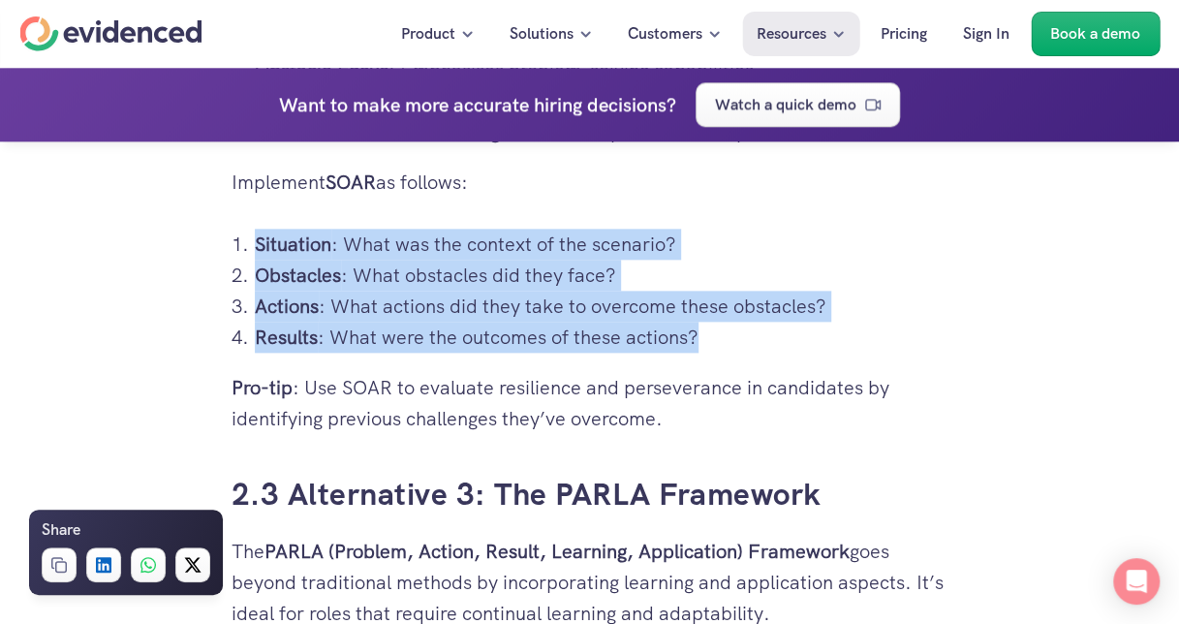 The height and width of the screenshot is (624, 1179). Describe the element at coordinates (428, 34) in the screenshot. I see `p: Product` at that location.